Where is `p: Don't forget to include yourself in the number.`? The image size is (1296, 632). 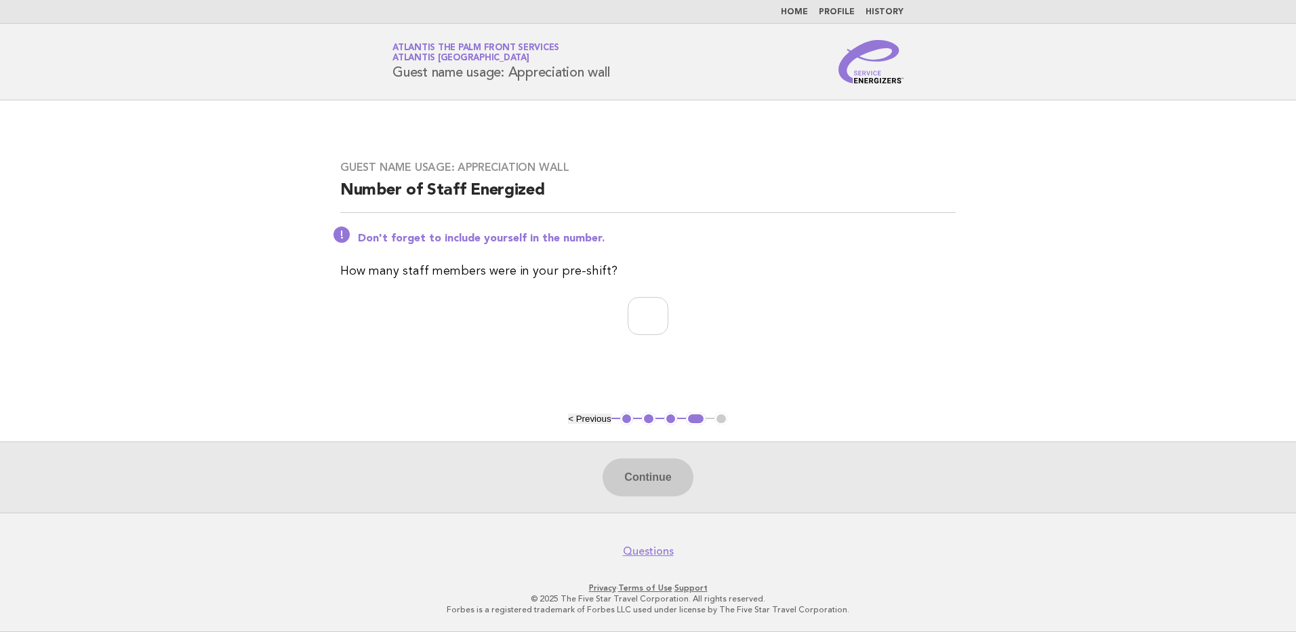
p: Don't forget to include yourself in the number. is located at coordinates (657, 239).